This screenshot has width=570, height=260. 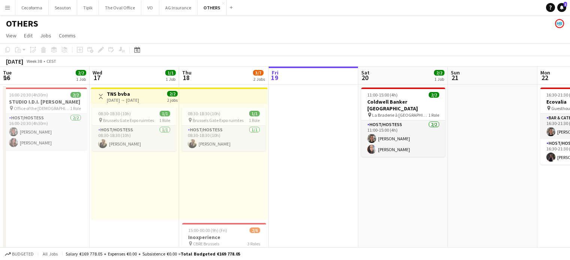 I want to click on button: Seauton, so click(x=63, y=7).